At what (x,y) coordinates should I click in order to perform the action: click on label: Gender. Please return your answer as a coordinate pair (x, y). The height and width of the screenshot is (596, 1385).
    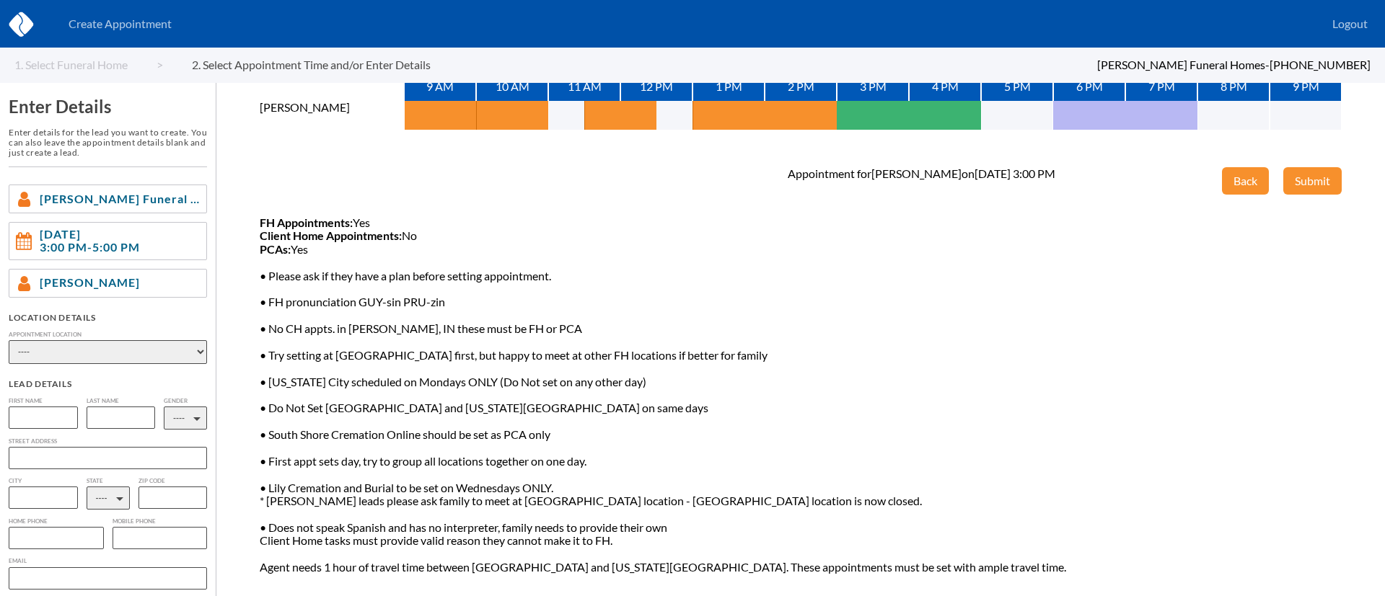
    Looking at the image, I should click on (185, 401).